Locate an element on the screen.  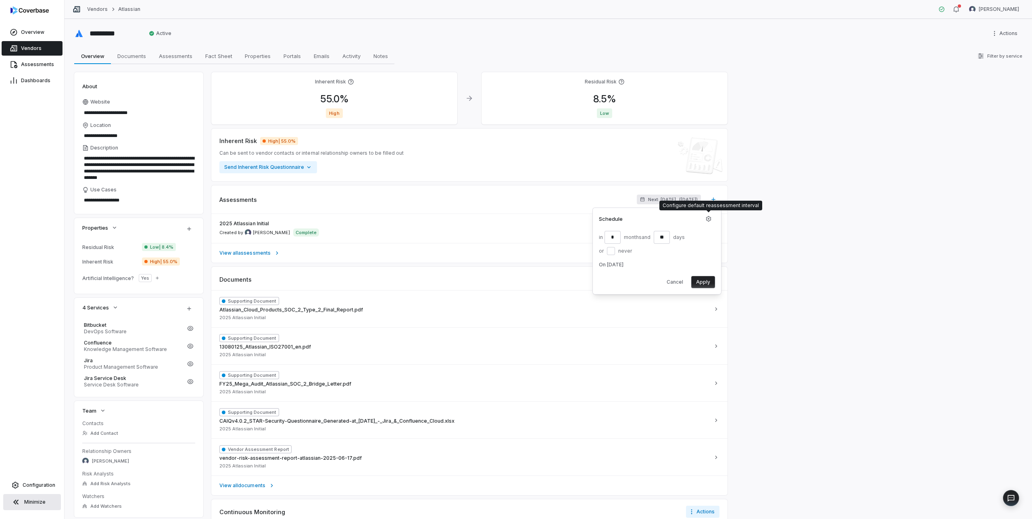
span: in is located at coordinates (601, 237).